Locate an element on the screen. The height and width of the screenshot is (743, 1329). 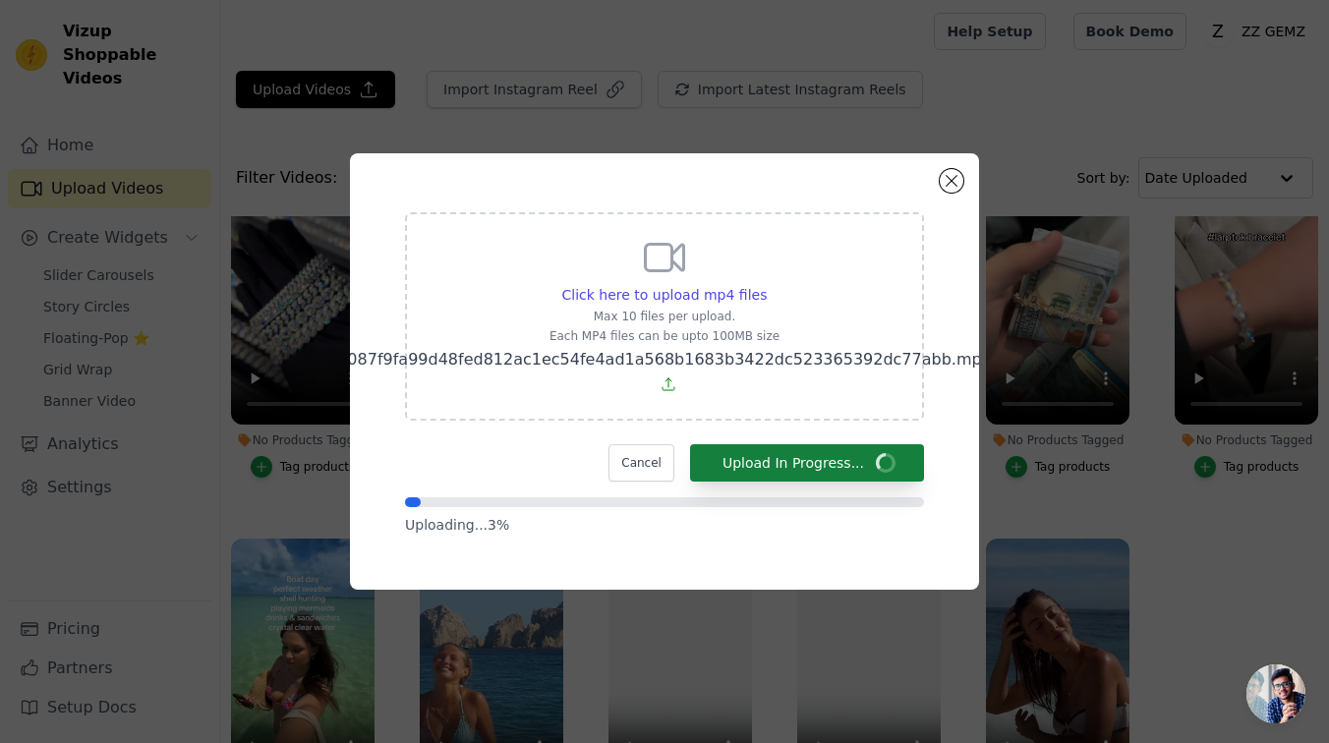
p: Max 10 files per upload. is located at coordinates (664, 317).